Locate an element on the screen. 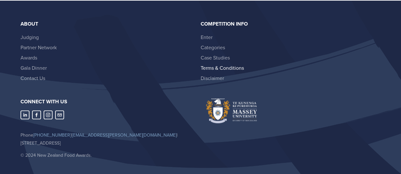 This screenshot has height=174, width=401. a: Categories is located at coordinates (213, 47).